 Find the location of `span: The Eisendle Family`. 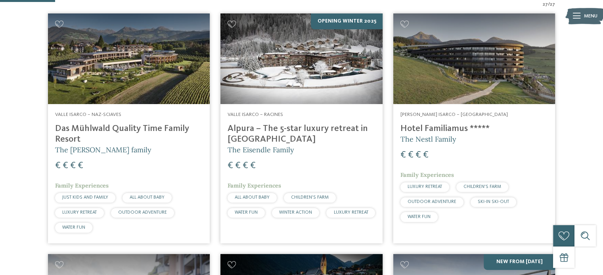

span: The Eisendle Family is located at coordinates (261, 150).